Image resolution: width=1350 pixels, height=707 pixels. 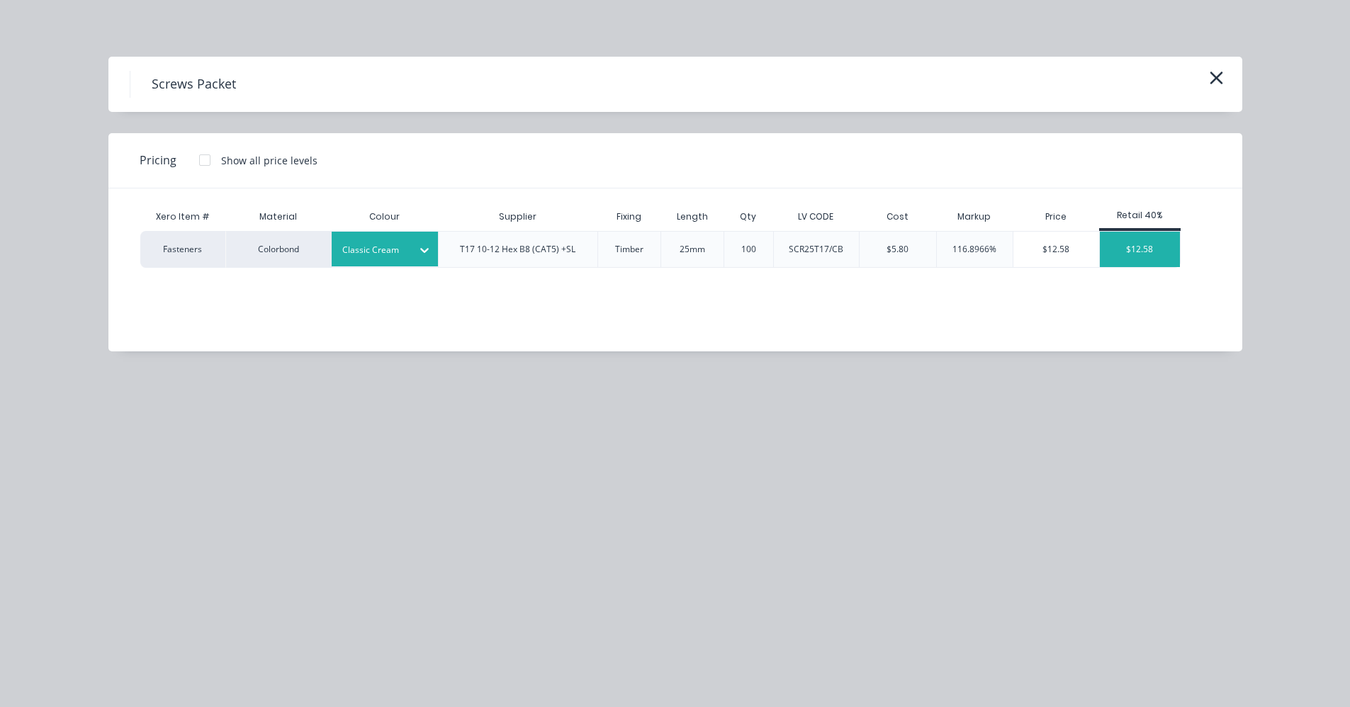 I want to click on div: Retail 40%, so click(x=1140, y=215).